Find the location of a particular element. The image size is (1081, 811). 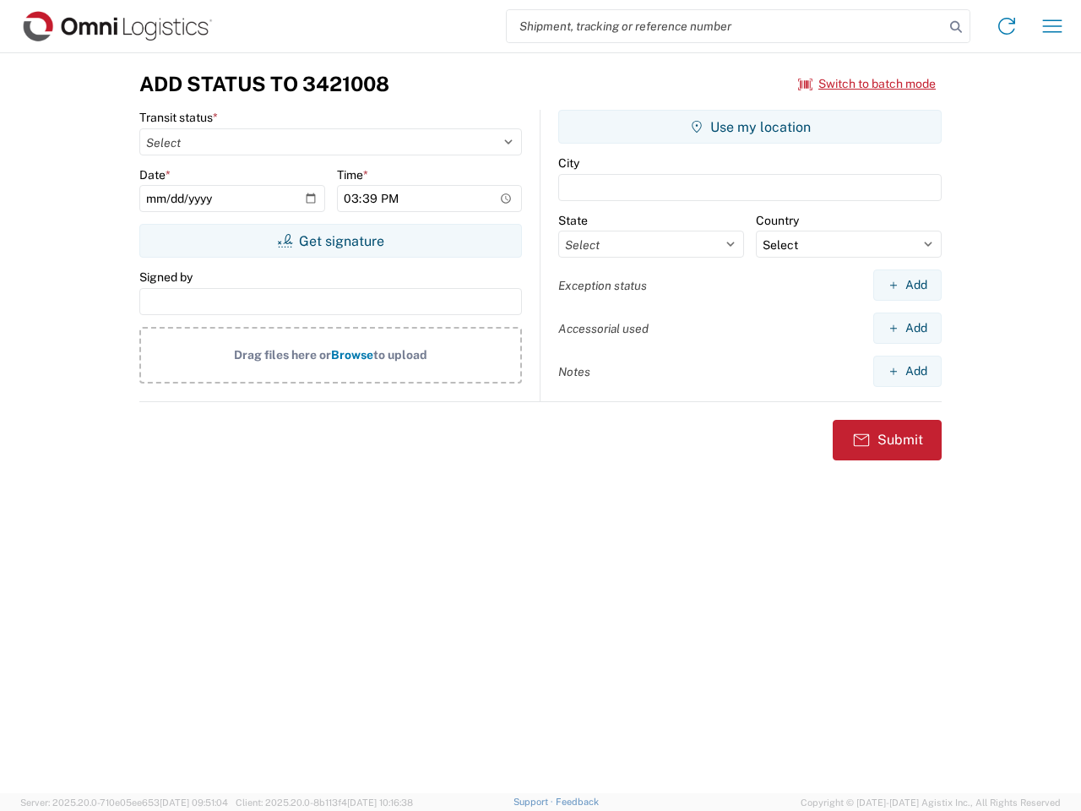

span: Client: 2025.20.0-8b113f4 is located at coordinates (324, 802).